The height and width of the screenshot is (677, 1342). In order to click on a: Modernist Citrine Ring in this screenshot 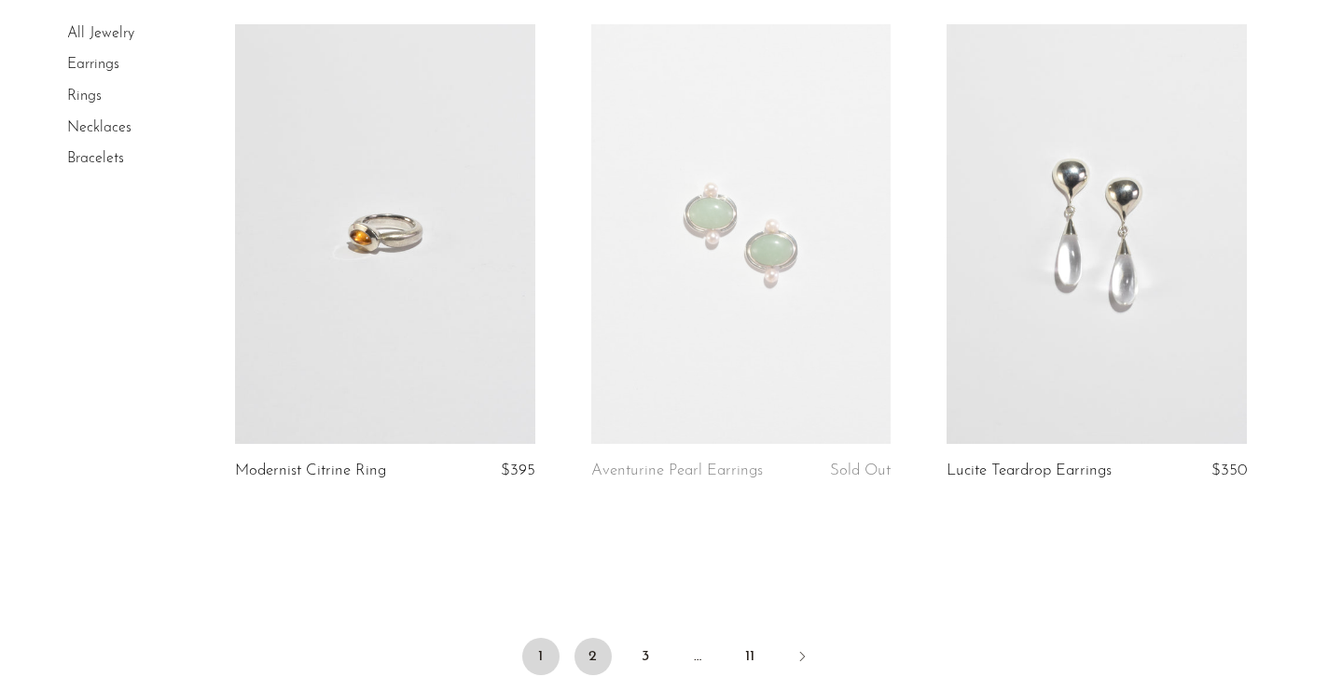, I will do `click(311, 471)`.